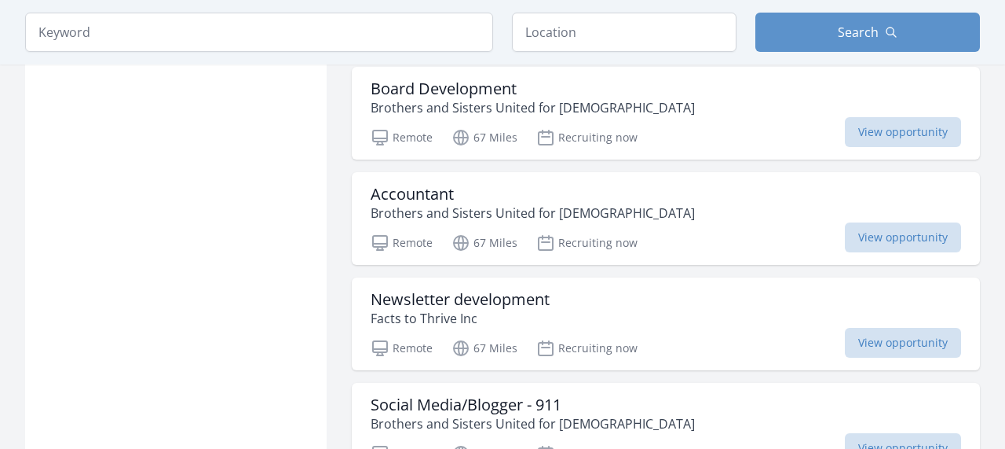 This screenshot has height=449, width=1005. What do you see at coordinates (624, 32) in the screenshot?
I see `input: Location` at bounding box center [624, 32].